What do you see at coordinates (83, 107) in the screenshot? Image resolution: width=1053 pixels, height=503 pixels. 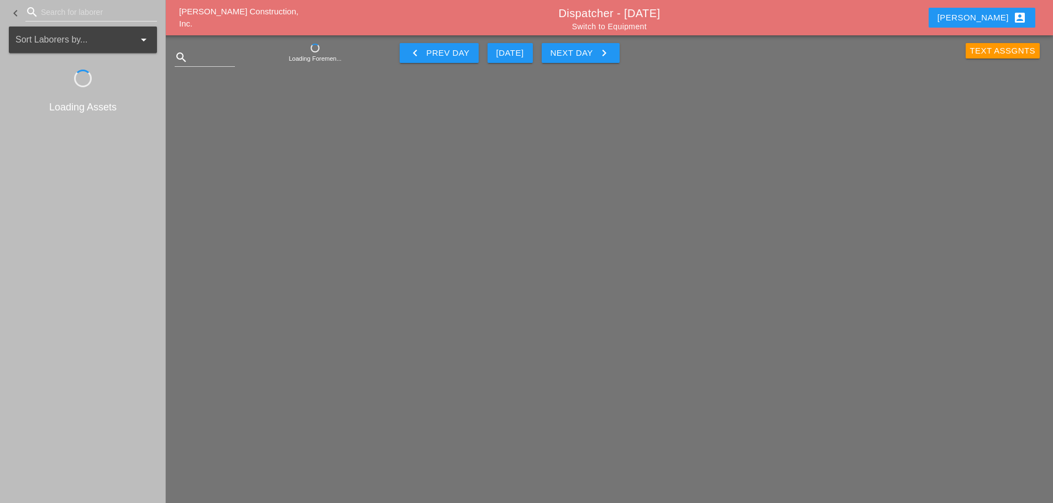 I see `div: Loading Assets` at bounding box center [83, 107].